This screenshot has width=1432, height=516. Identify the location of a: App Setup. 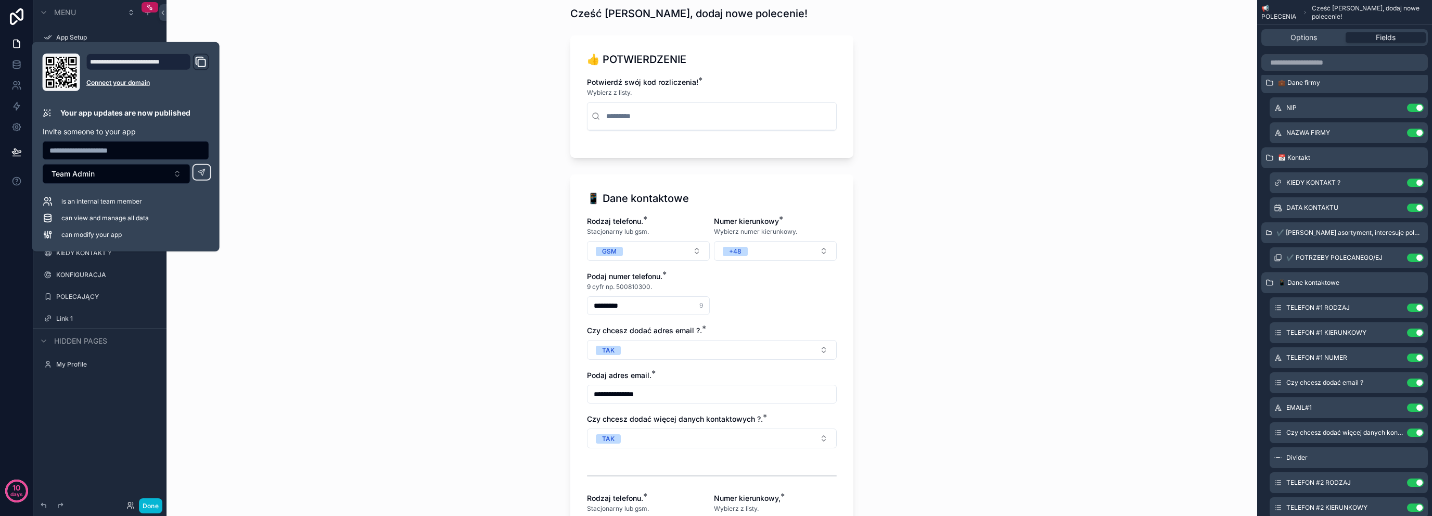
(107, 37).